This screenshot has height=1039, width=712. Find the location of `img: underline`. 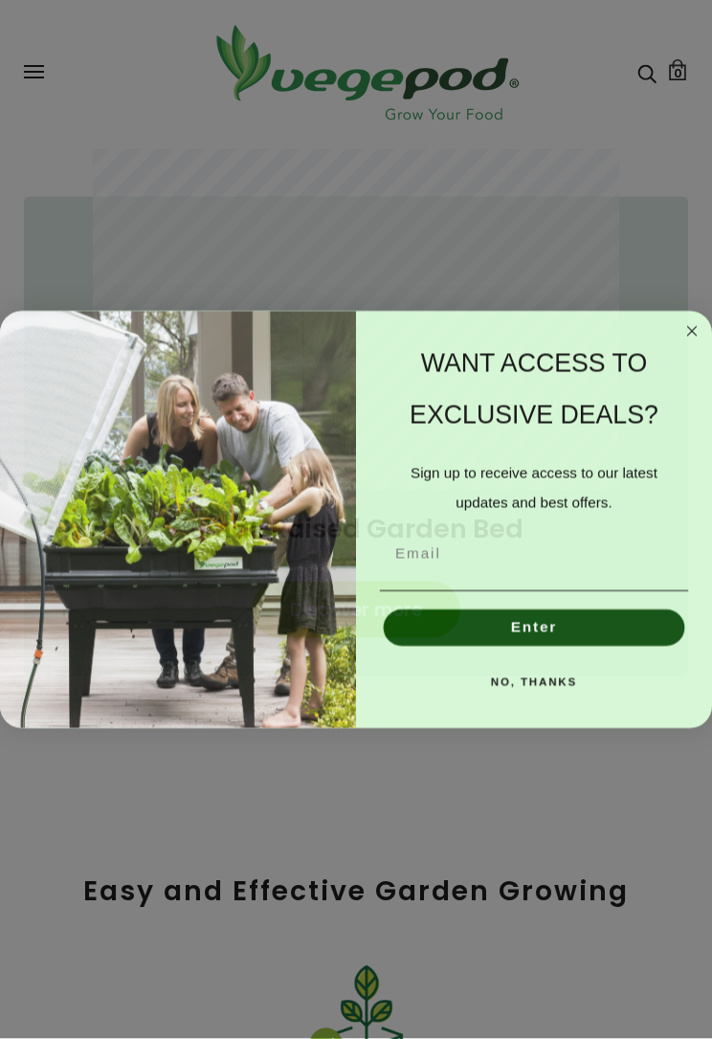

img: underline is located at coordinates (534, 591).